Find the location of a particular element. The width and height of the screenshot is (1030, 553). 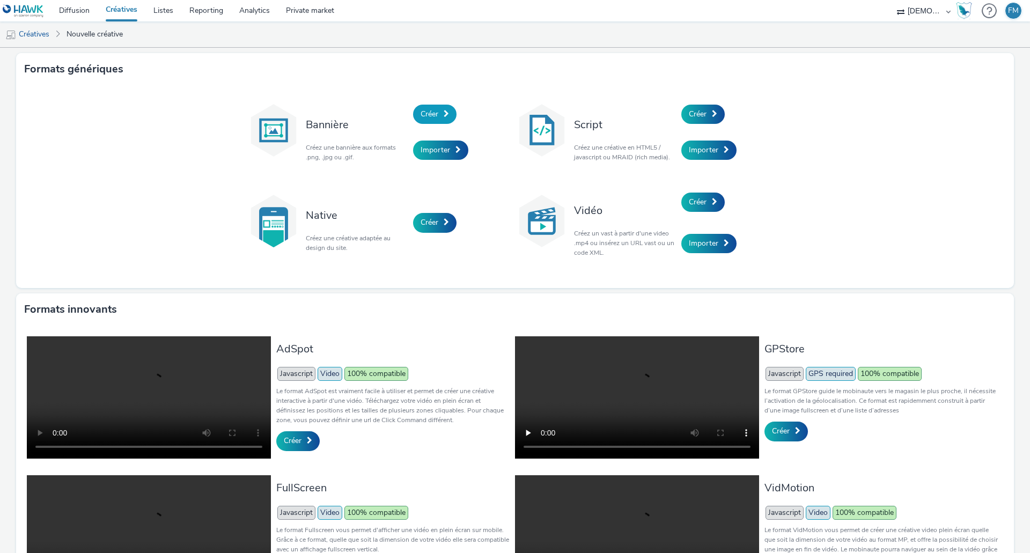

h3: AdSpot is located at coordinates (393, 349).